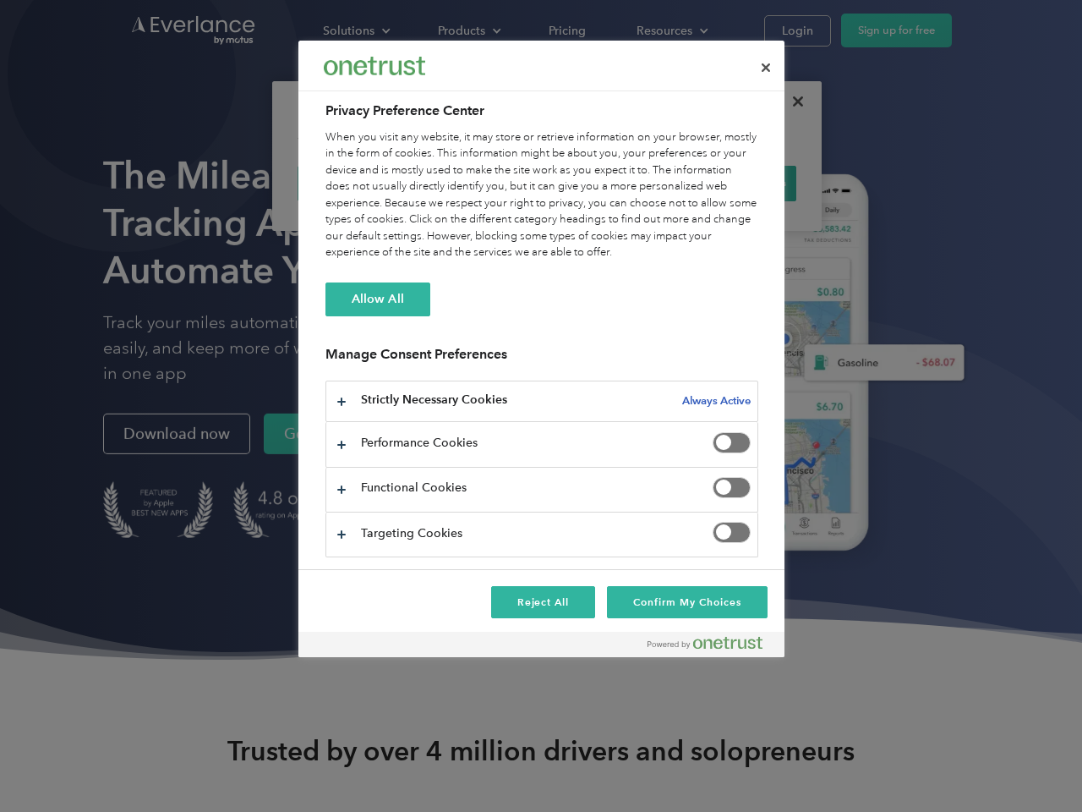 The height and width of the screenshot is (812, 1082). What do you see at coordinates (687, 602) in the screenshot?
I see `button: Confirm My Choices` at bounding box center [687, 602].